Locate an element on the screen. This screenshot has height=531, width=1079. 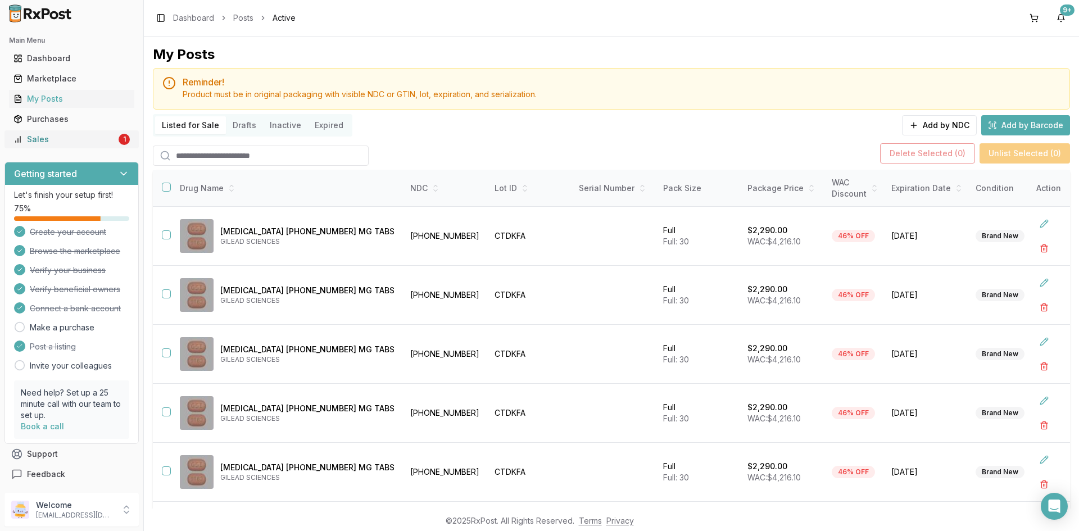
div: NDC is located at coordinates (445, 188).